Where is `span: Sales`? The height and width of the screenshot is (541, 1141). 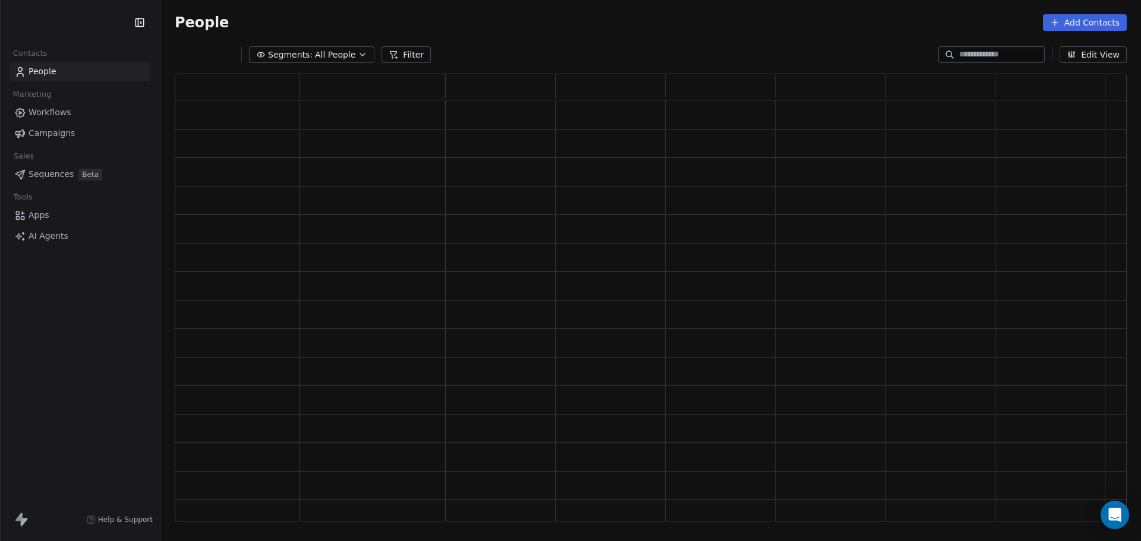 span: Sales is located at coordinates (24, 156).